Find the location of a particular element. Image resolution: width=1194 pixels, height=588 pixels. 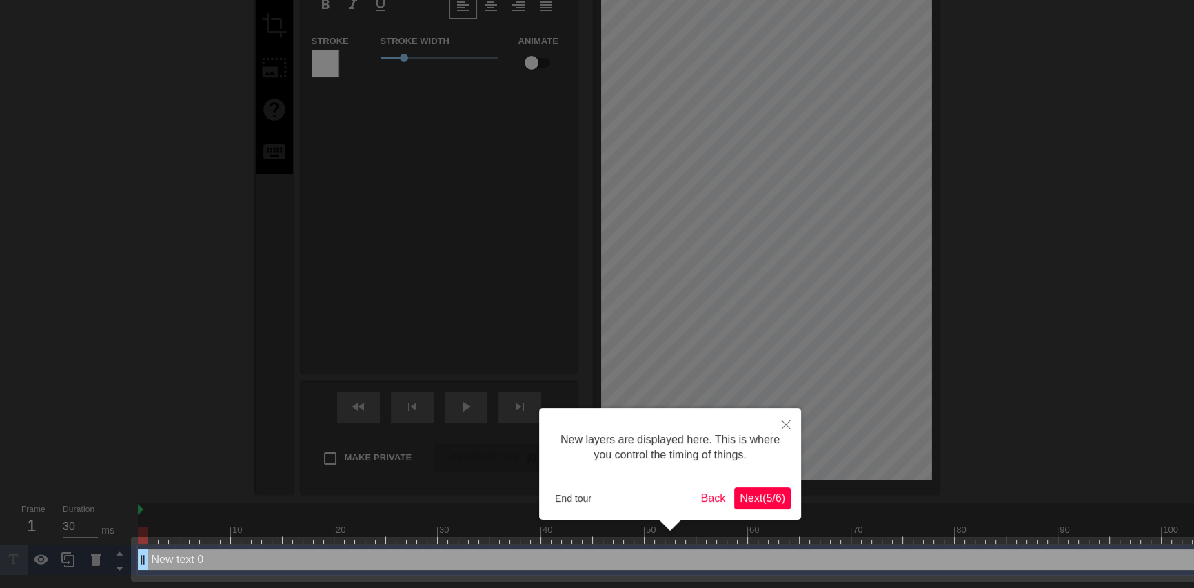

button: End tour is located at coordinates (573, 498).